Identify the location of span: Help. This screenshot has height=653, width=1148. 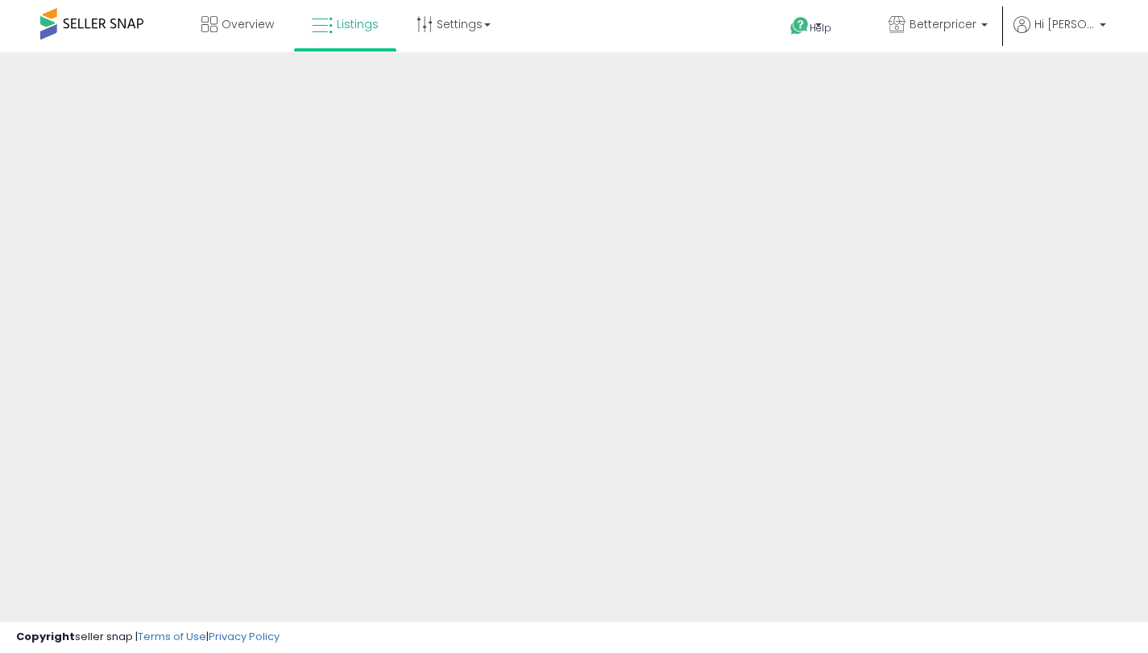
(820, 27).